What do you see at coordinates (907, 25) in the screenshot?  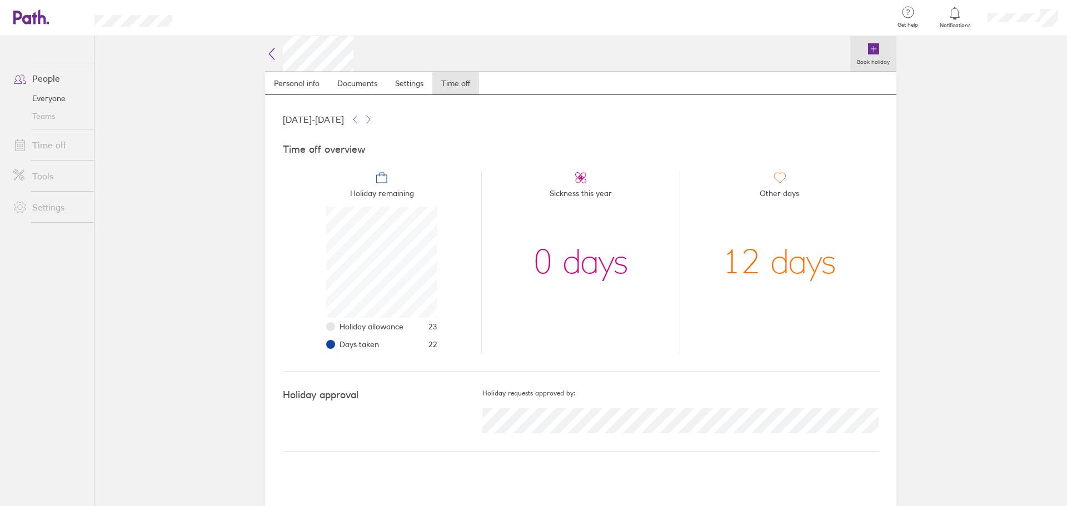 I see `span: Get help` at bounding box center [907, 25].